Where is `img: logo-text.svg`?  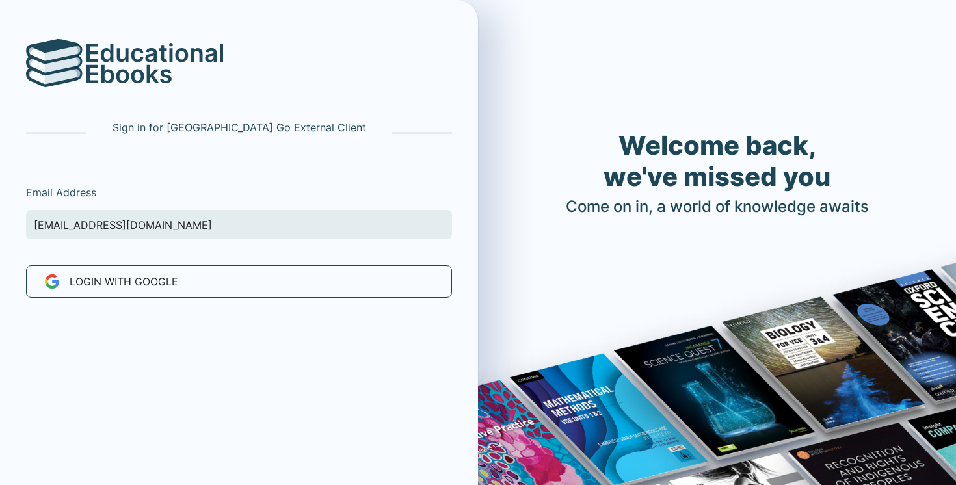
img: logo-text.svg is located at coordinates (155, 63).